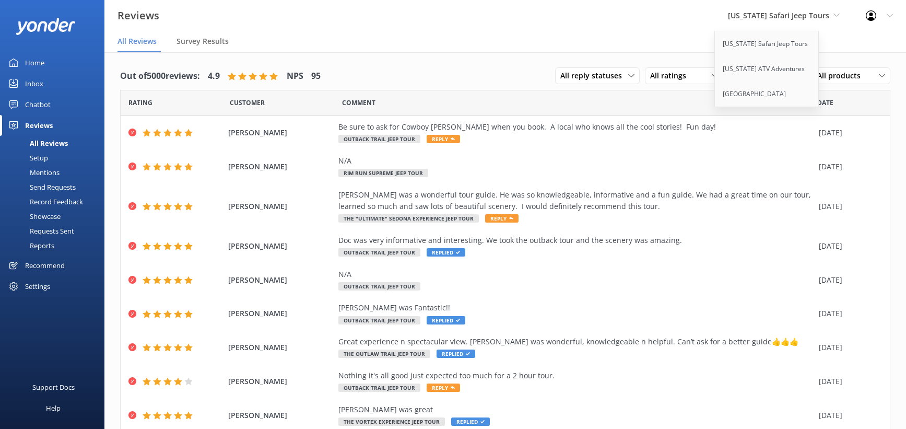 The image size is (906, 429). I want to click on a: Showcase, so click(55, 216).